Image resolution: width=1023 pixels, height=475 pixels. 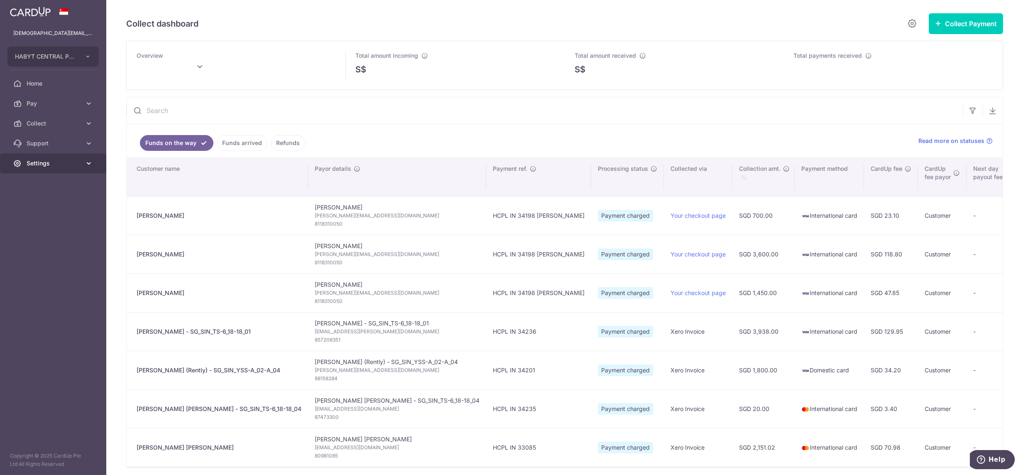 I want to click on td: SGD 34.20, so click(x=891, y=370).